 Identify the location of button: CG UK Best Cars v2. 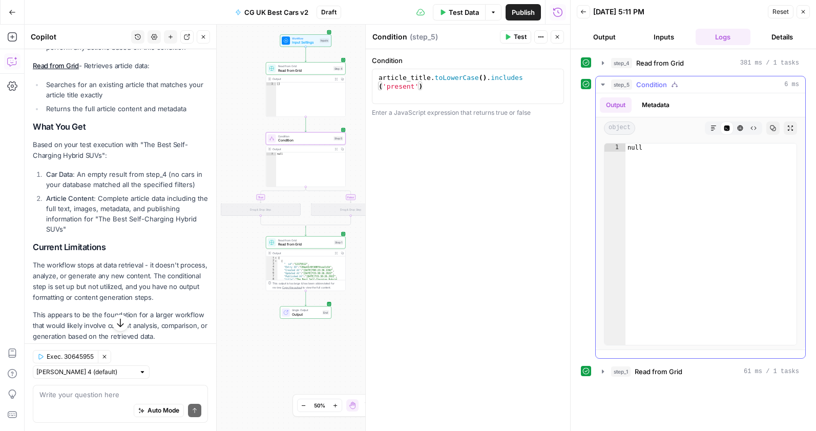
(271, 12).